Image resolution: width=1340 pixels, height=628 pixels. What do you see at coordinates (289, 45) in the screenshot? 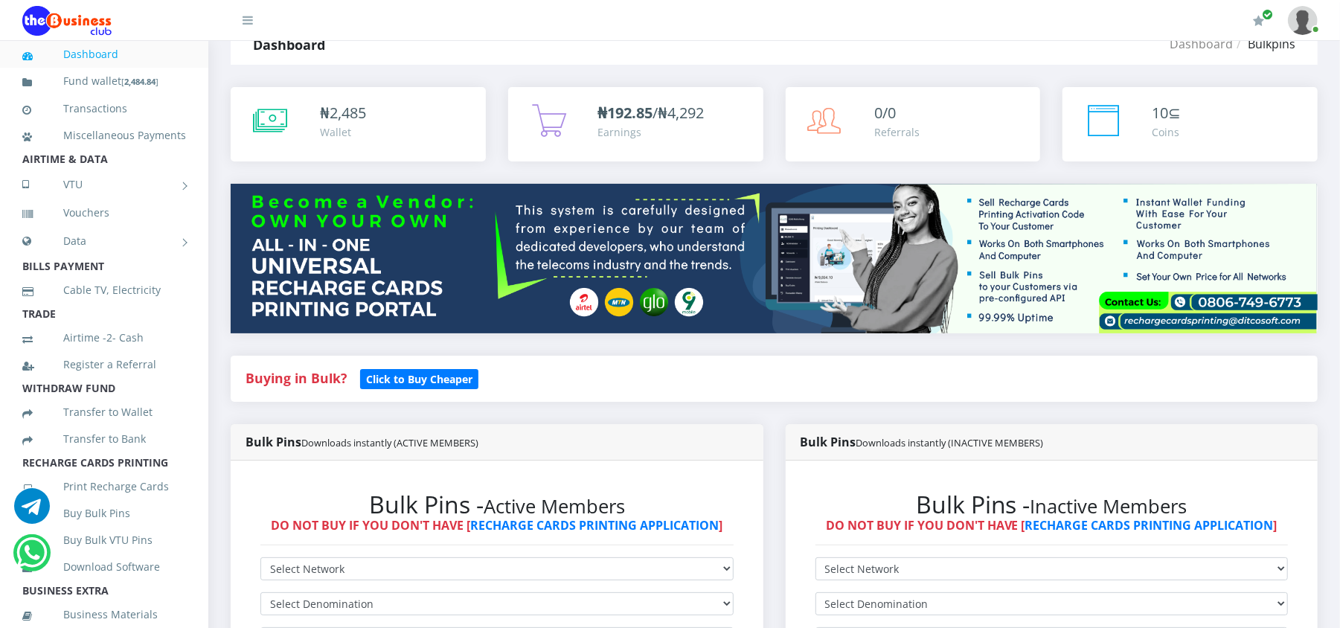
I see `strong: Dashboard` at bounding box center [289, 45].